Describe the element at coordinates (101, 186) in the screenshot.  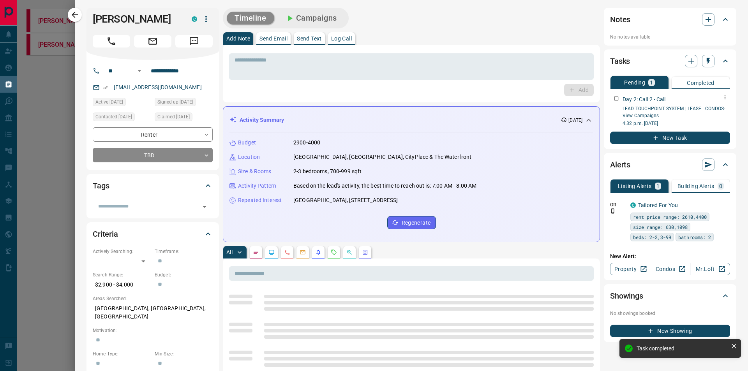
I see `h2: Tags` at that location.